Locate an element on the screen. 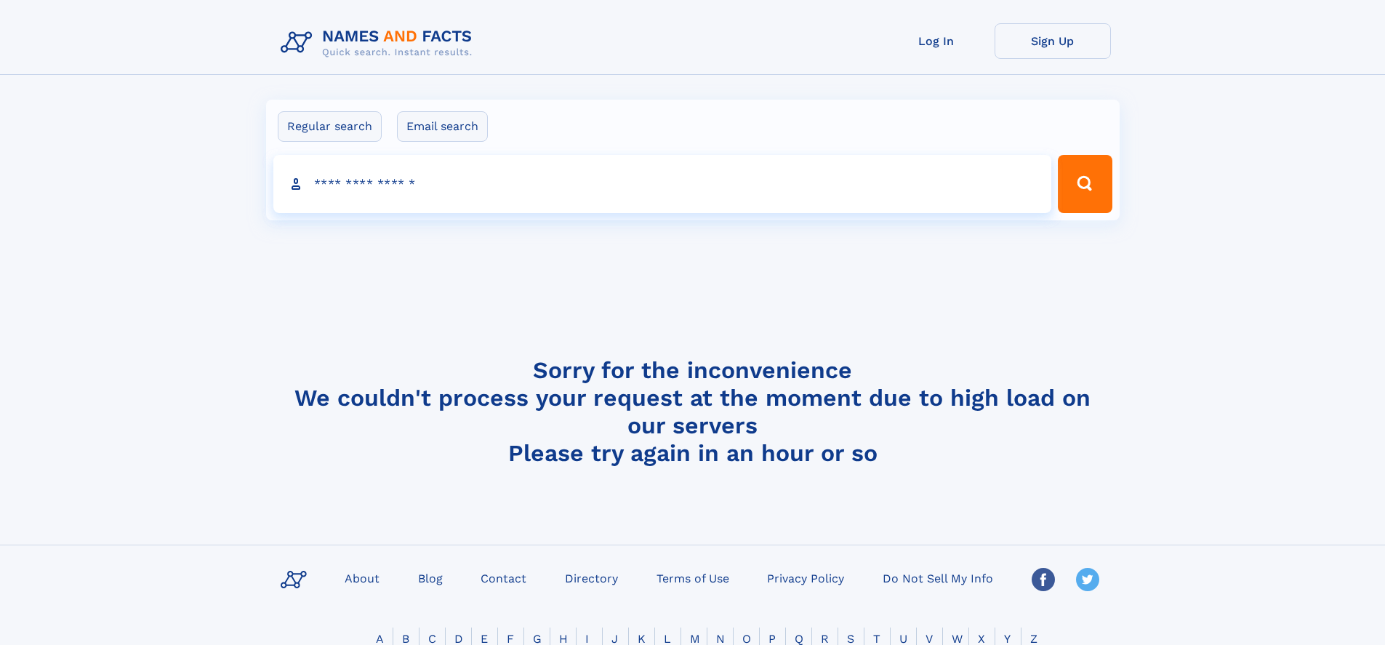 The height and width of the screenshot is (645, 1385). img: Facebook is located at coordinates (1043, 579).